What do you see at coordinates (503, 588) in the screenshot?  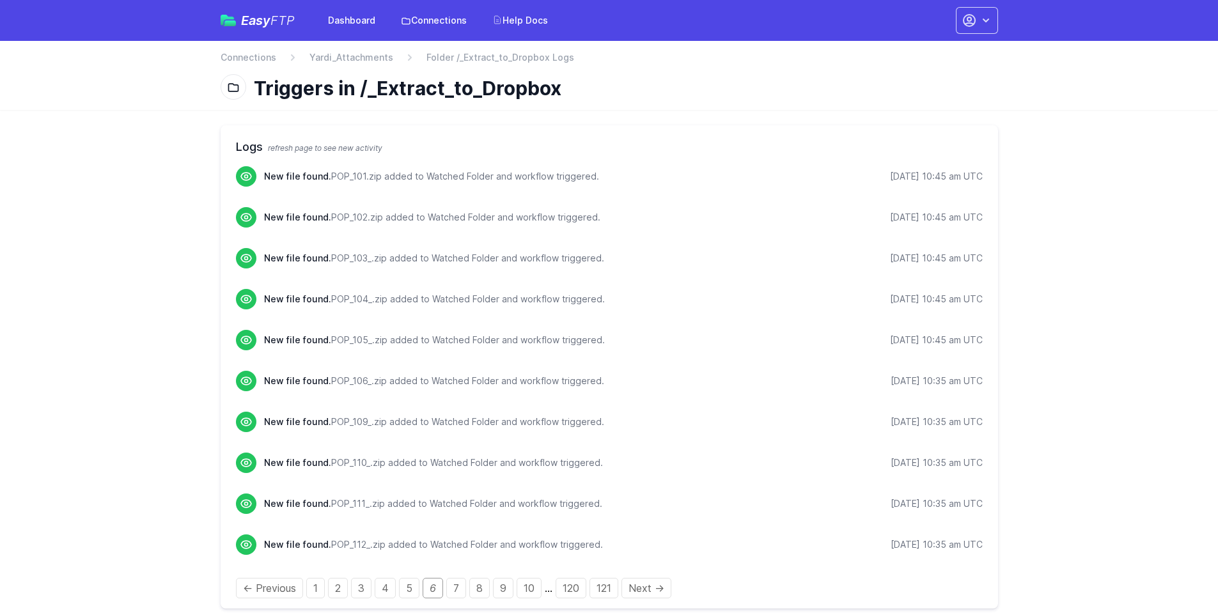 I see `a: Page 9` at bounding box center [503, 588].